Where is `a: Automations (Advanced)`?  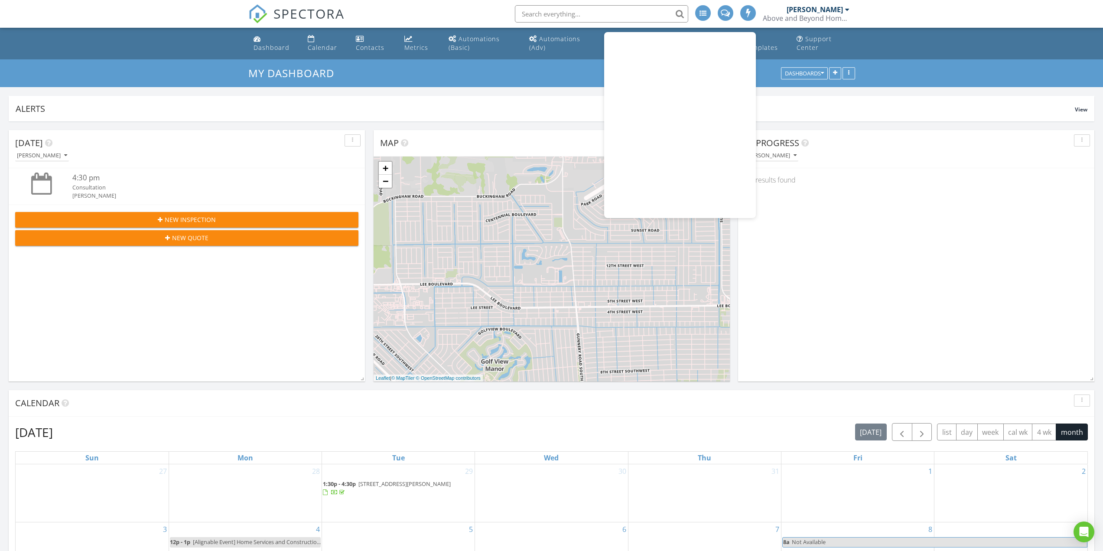 a: Automations (Advanced) is located at coordinates (560, 43).